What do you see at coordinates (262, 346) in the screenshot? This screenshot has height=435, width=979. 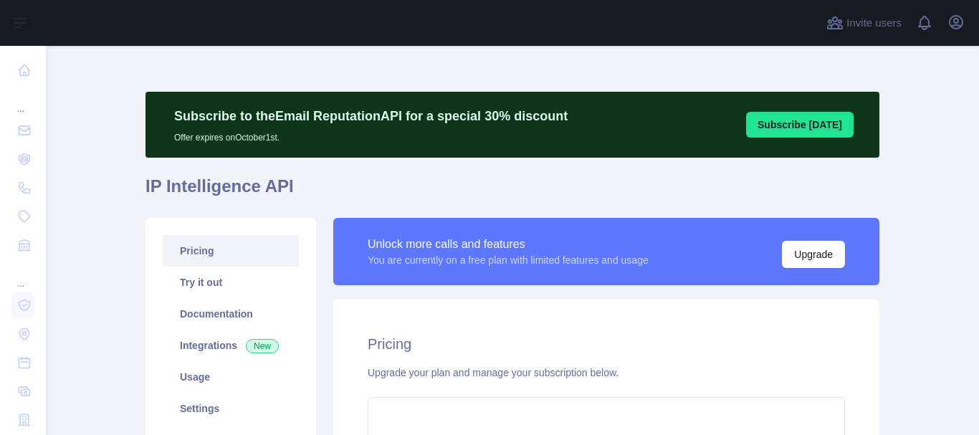 I see `span: New` at bounding box center [262, 346].